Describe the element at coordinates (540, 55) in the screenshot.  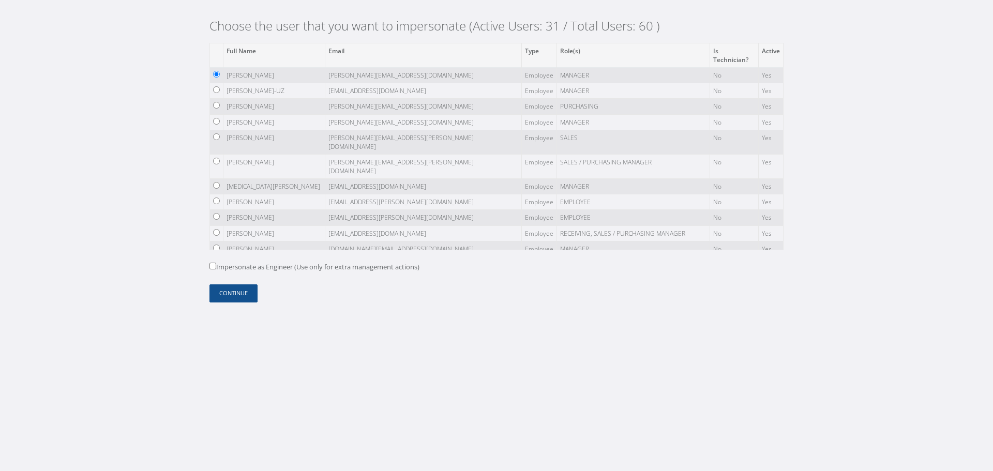
I see `th: Type` at that location.